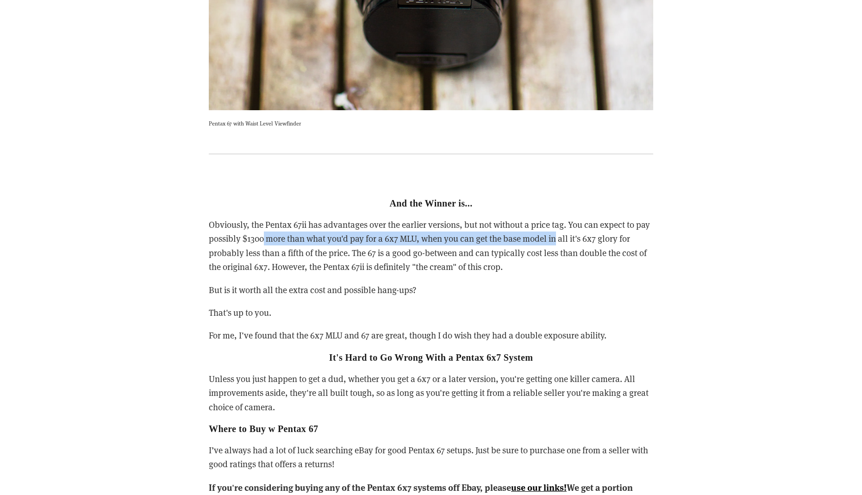 The width and height of the screenshot is (862, 495). I want to click on p: For me, I've found that the 6x7 MLU and 67 are great, though I do wish they had a double exposure..., so click(431, 335).